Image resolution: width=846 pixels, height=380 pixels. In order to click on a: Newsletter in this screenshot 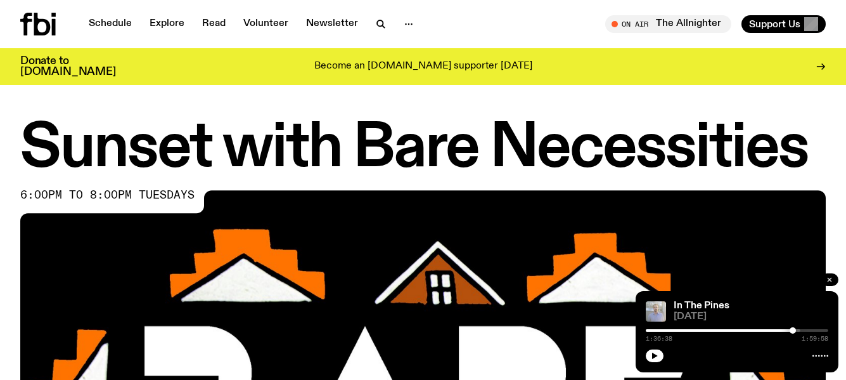, I will do `click(332, 24)`.